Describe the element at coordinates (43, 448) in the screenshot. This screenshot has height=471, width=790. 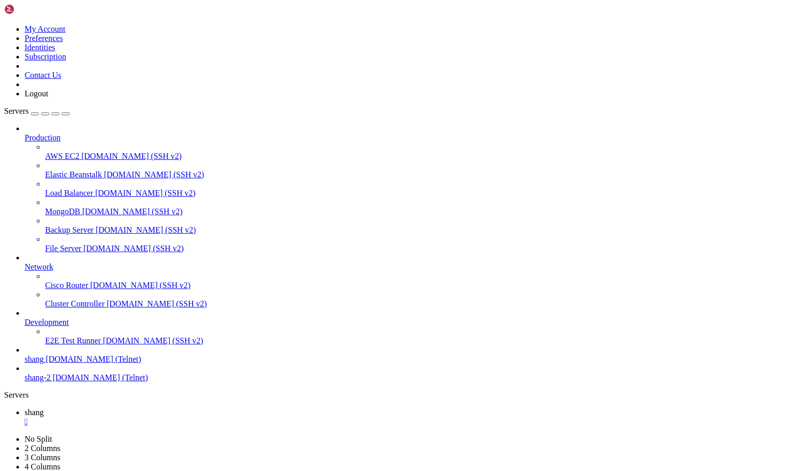
I see `a: 2 Columns` at that location.